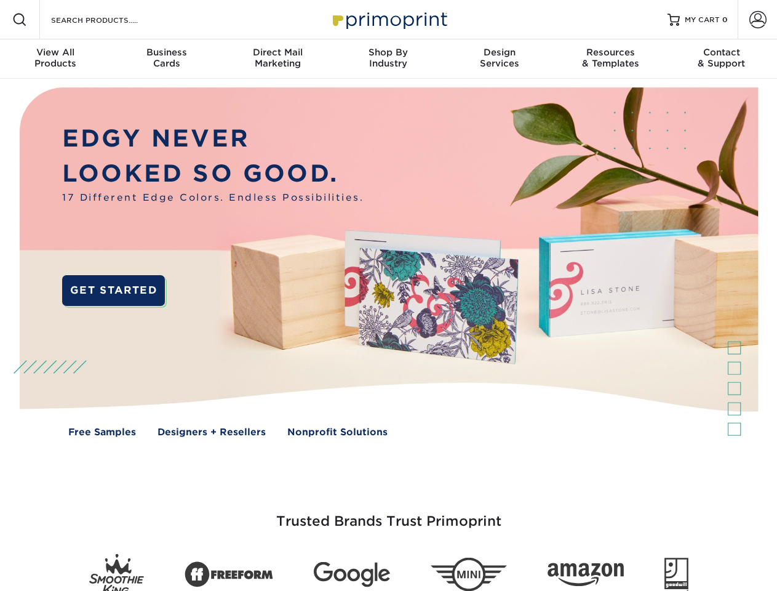 Image resolution: width=777 pixels, height=591 pixels. What do you see at coordinates (213, 138) in the screenshot?
I see `p: EDGY NEVER` at bounding box center [213, 138].